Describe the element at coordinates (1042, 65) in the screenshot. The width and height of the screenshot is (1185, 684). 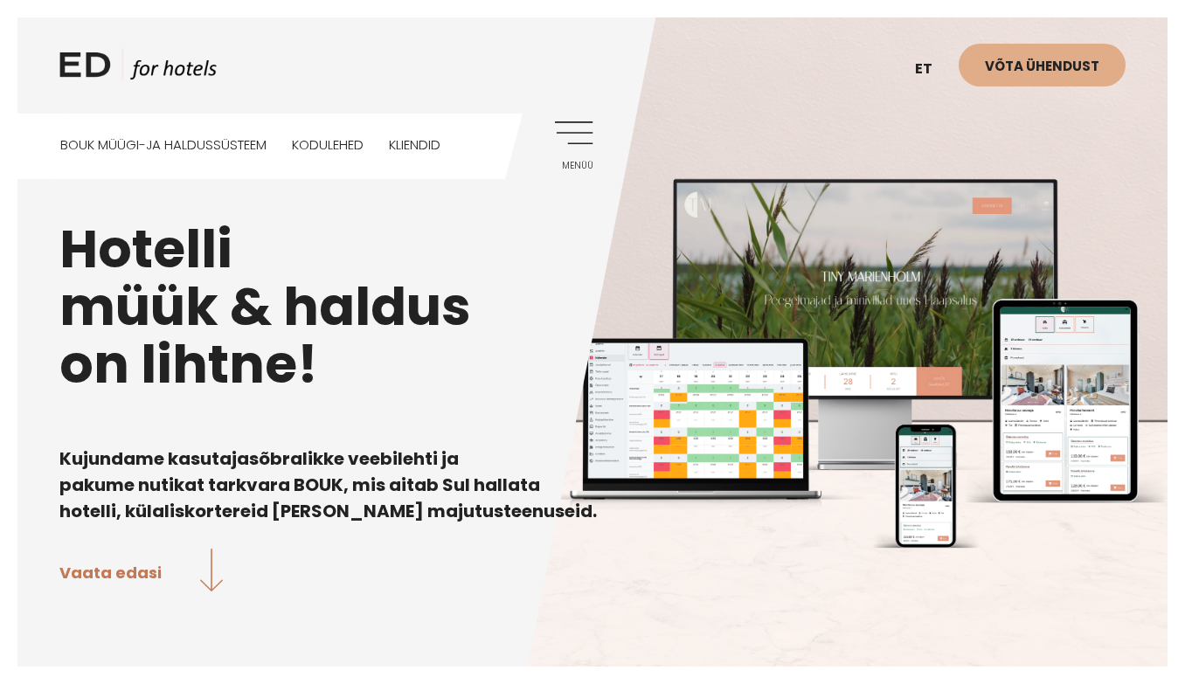
I see `a: Võta ühendust` at that location.